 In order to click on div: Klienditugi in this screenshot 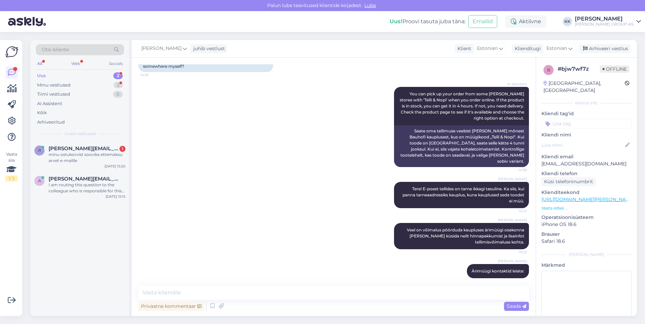, I will do `click(526, 49)`.